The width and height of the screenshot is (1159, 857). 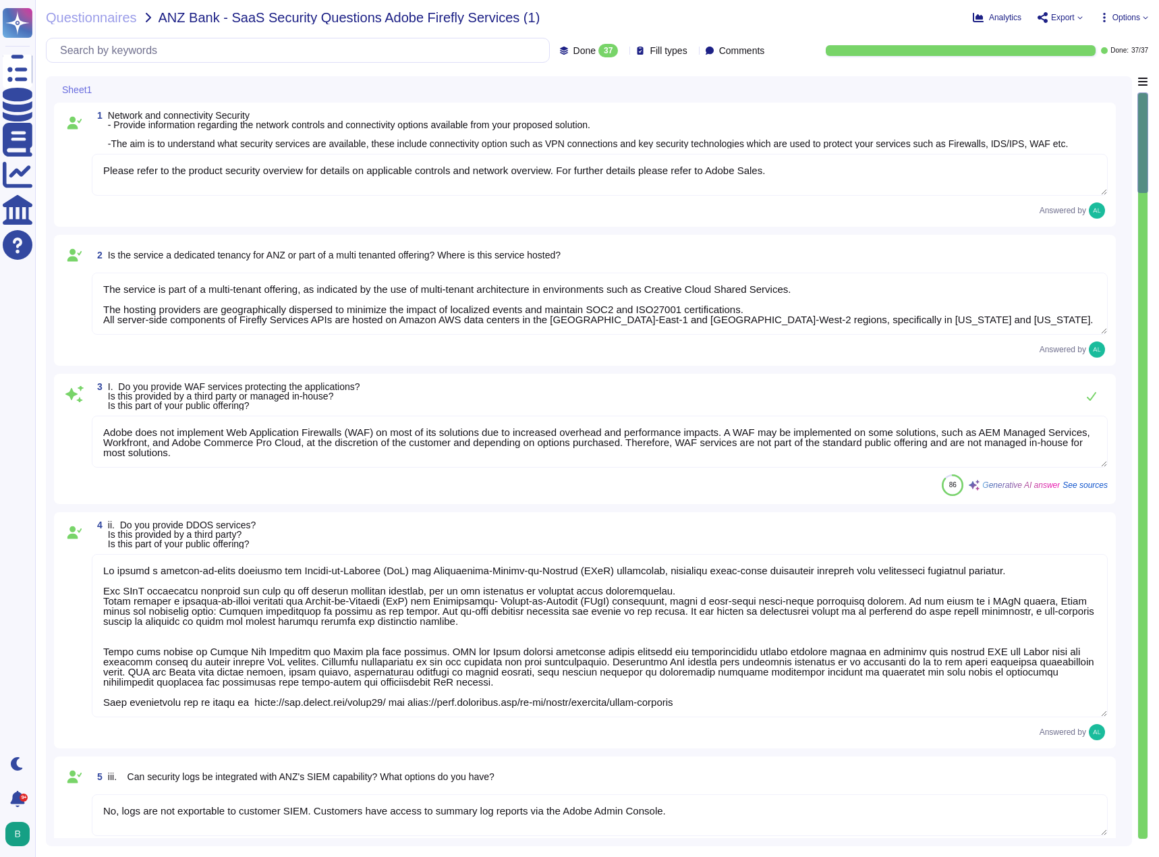 I want to click on span: Network and connectivity Security - Provide information regarding the network controls and connec..., so click(x=588, y=130).